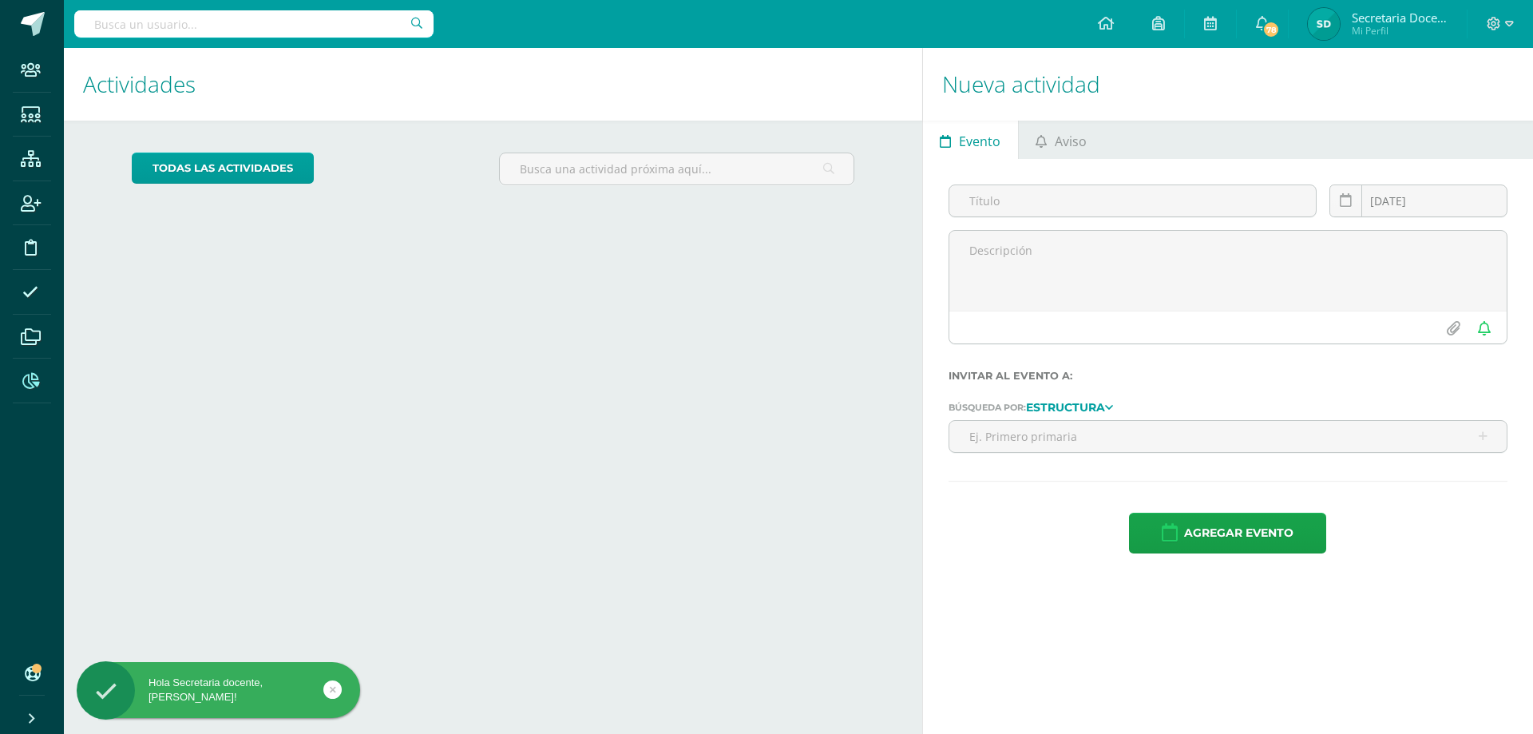 The image size is (1533, 734). Describe the element at coordinates (987, 407) in the screenshot. I see `span: Búsqueda por:` at that location.